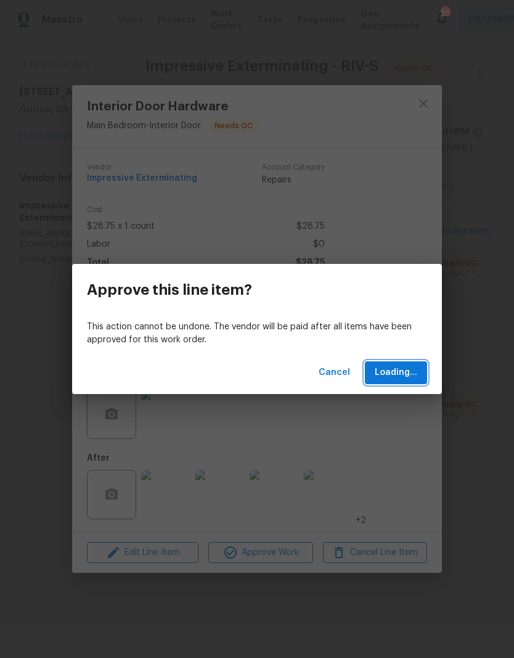  What do you see at coordinates (257, 333) in the screenshot?
I see `p: This action cannot be undone. The vendor will be paid after all items have been approved for this...` at bounding box center [257, 333].